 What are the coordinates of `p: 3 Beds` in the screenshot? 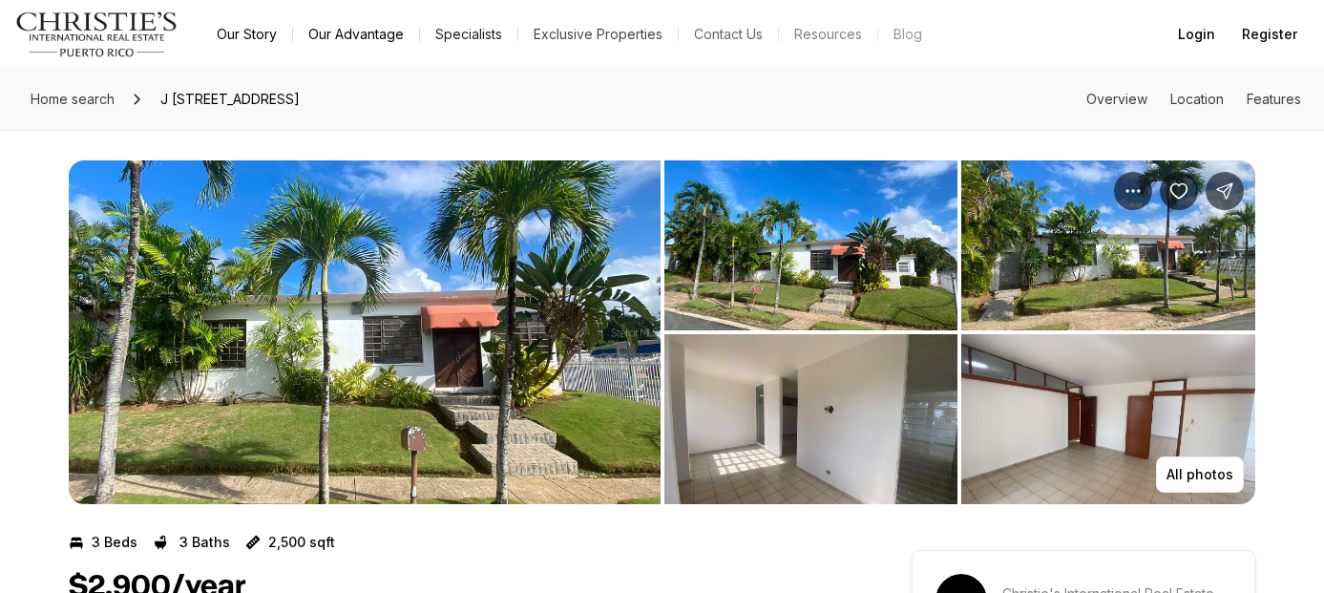 It's located at (115, 542).